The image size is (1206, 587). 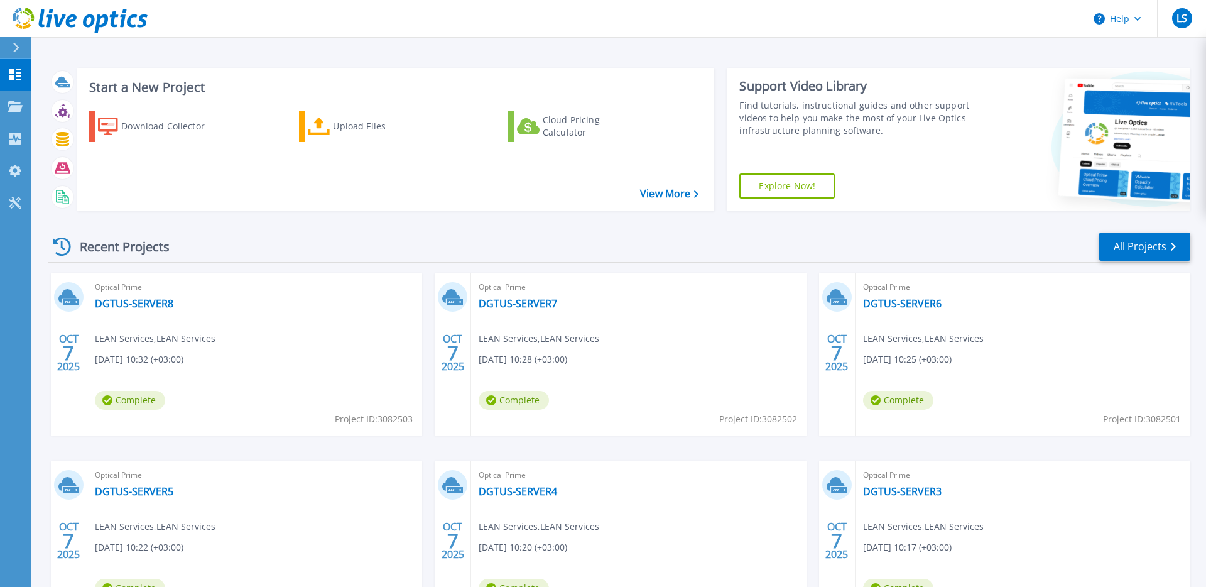 What do you see at coordinates (117, 246) in the screenshot?
I see `div: Recent Projects` at bounding box center [117, 246].